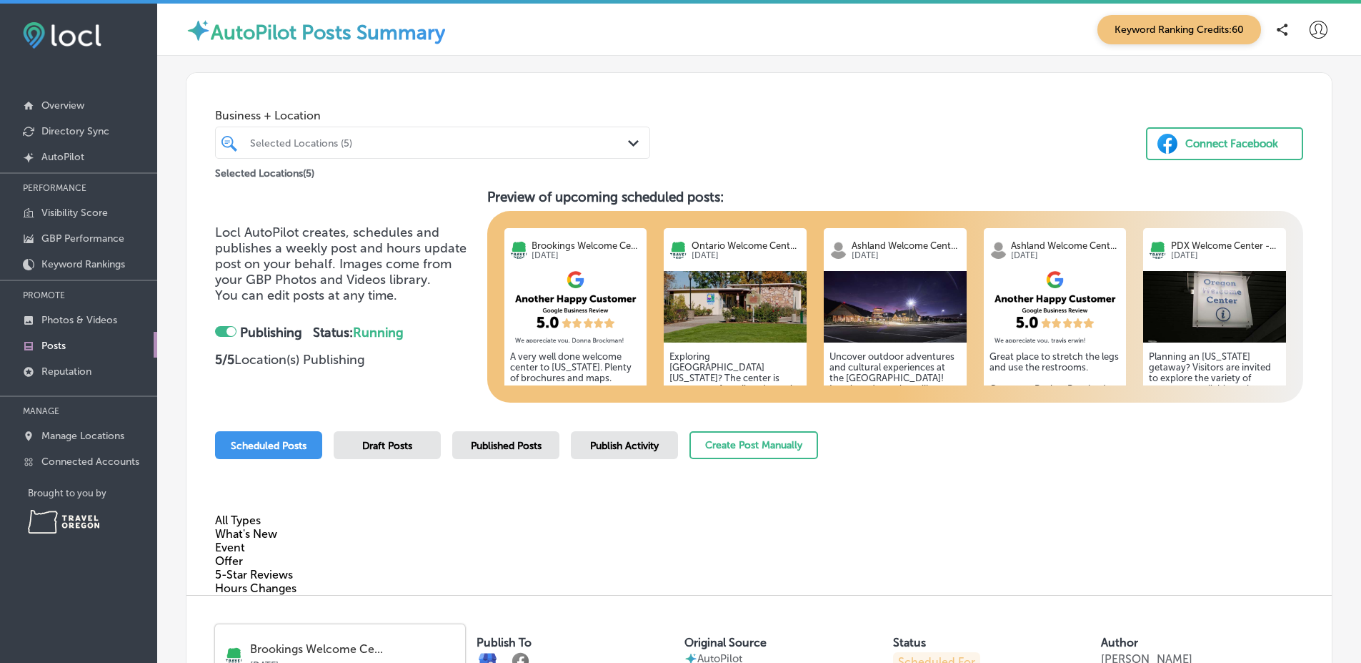  What do you see at coordinates (1215, 307) in the screenshot?
I see `img: 1613656456image_7c73ac74-a4b0-443a-9d07-34e95daa76df.jpg` at bounding box center [1215, 307].